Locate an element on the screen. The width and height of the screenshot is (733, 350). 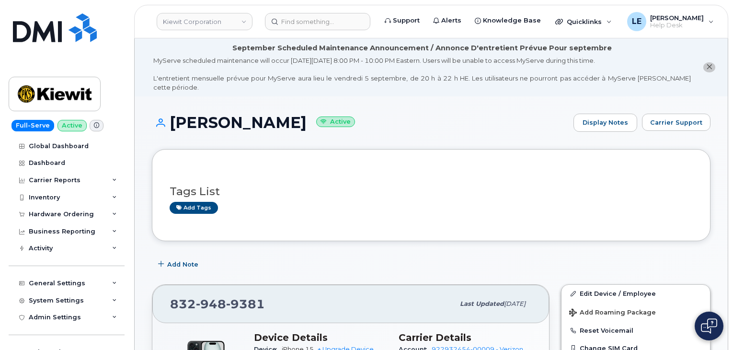
h3: Carrier Details is located at coordinates (465, 337).